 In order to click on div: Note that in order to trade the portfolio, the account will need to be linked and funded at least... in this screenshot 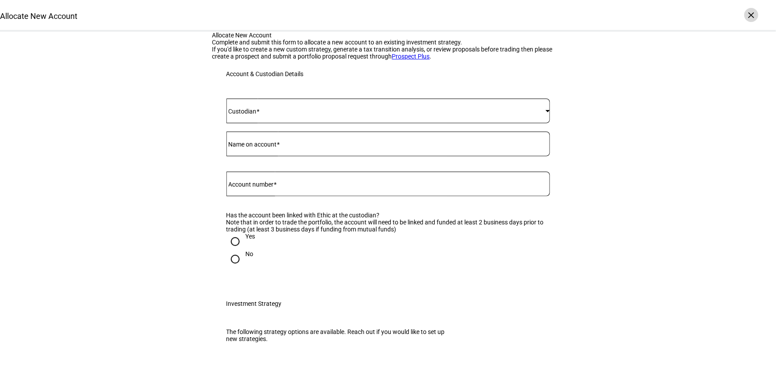, I will do `click(388, 226)`.